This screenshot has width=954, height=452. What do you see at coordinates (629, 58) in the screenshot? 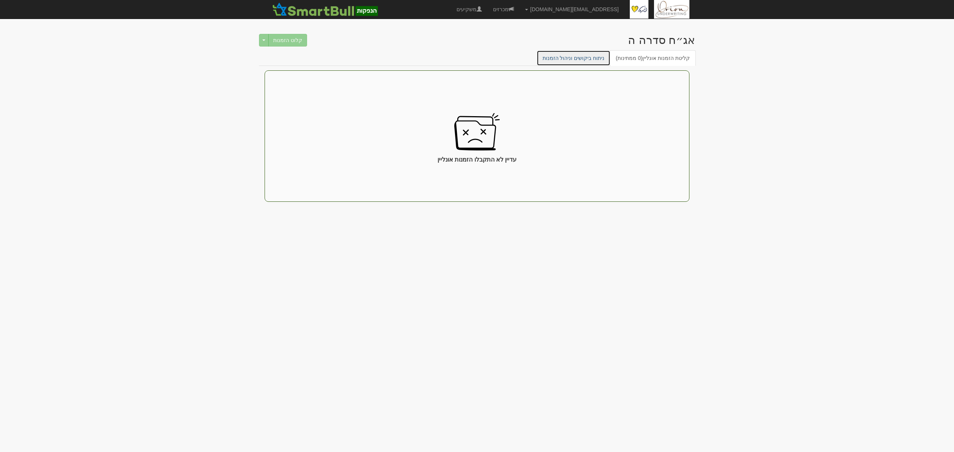
I see `span: (0 ממתינות)` at bounding box center [629, 58].